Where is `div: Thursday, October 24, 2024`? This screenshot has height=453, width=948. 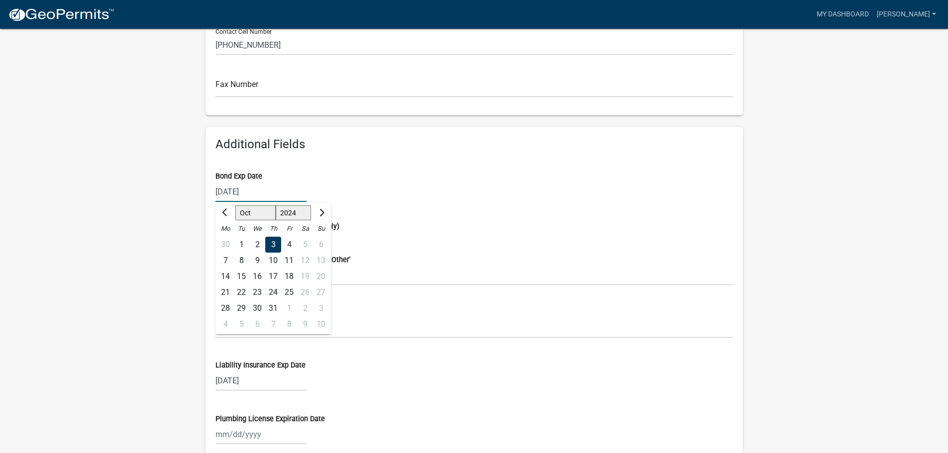
div: Thursday, October 24, 2024 is located at coordinates (273, 292).